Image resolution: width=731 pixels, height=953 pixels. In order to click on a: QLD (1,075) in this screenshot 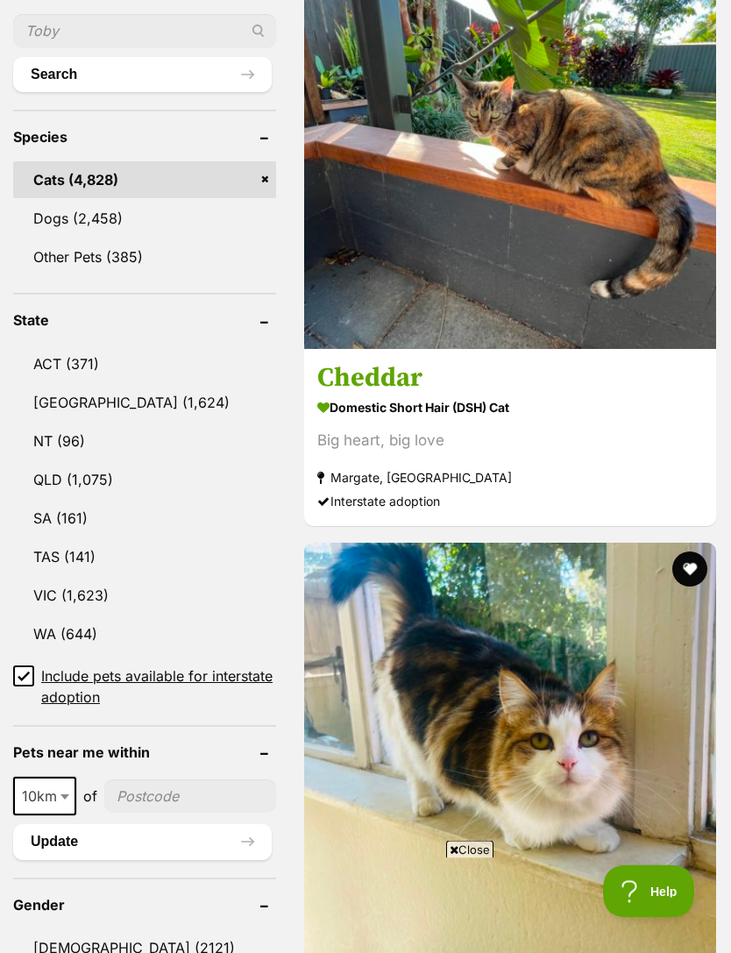, I will do `click(145, 480)`.